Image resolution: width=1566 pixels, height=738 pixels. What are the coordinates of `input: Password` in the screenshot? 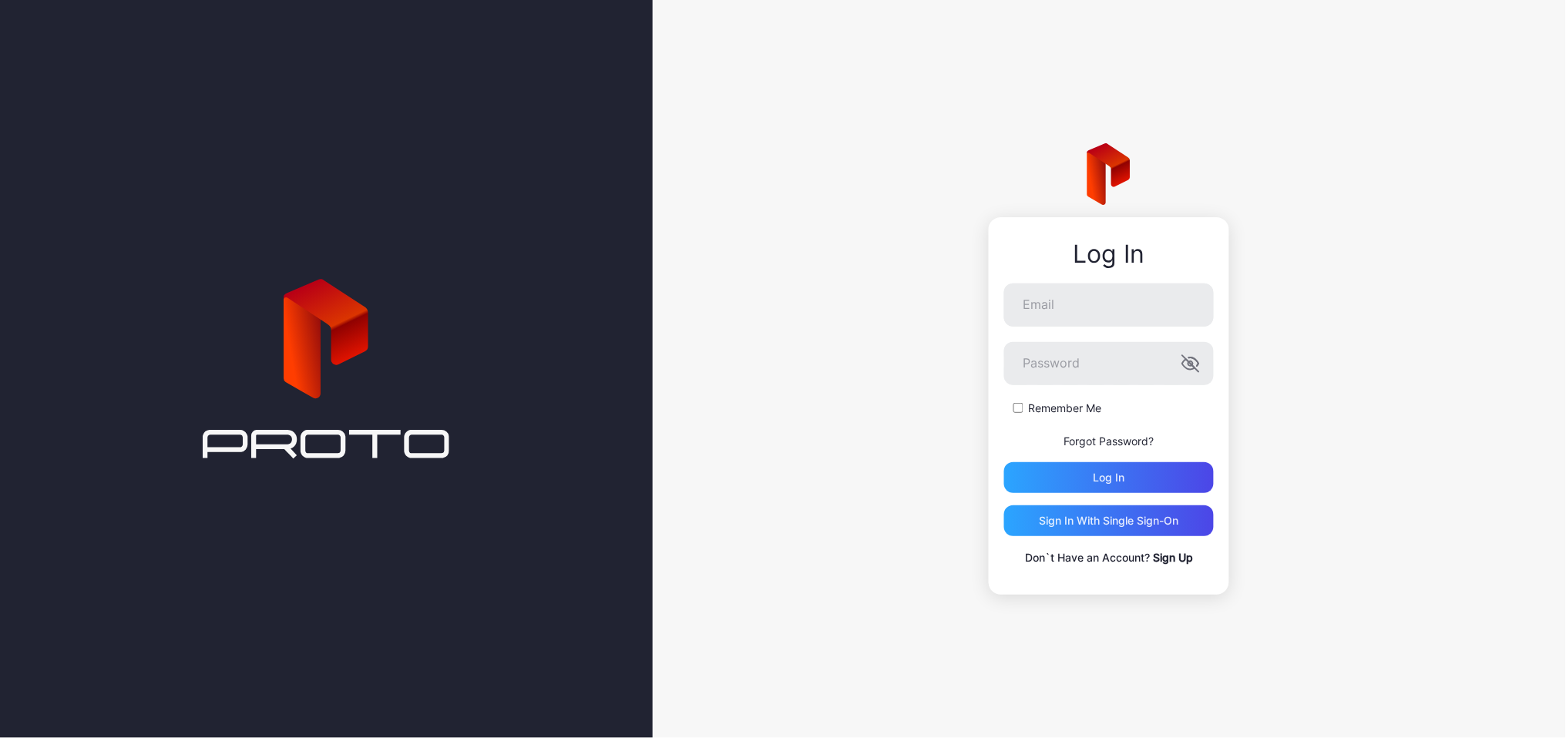 It's located at (1109, 364).